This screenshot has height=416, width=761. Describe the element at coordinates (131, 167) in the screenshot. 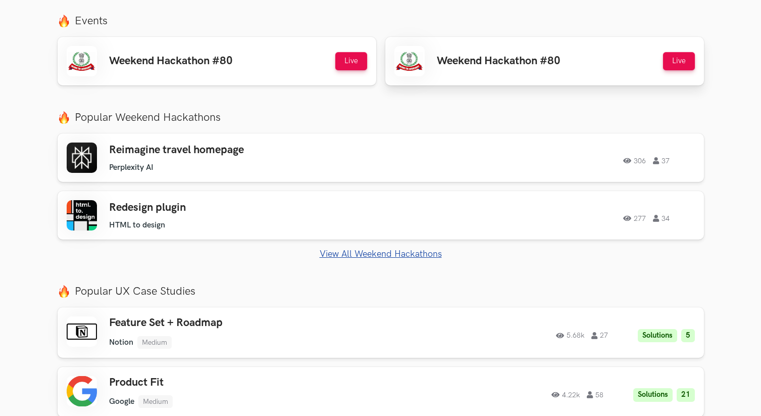

I see `li: Perplexity AI` at that location.